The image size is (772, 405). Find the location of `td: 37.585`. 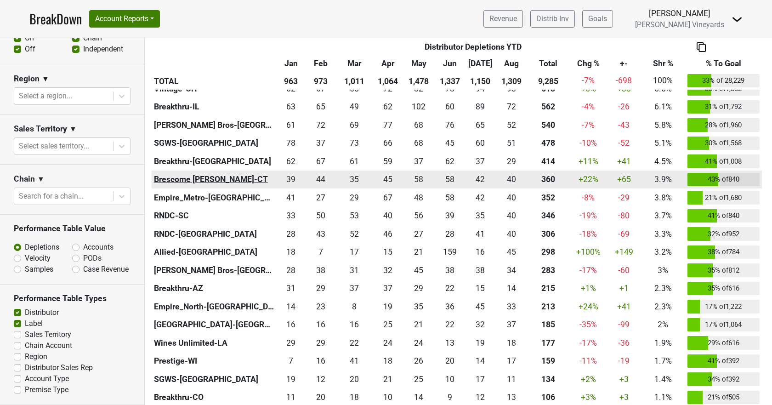

td: 37.585 is located at coordinates (450, 270).